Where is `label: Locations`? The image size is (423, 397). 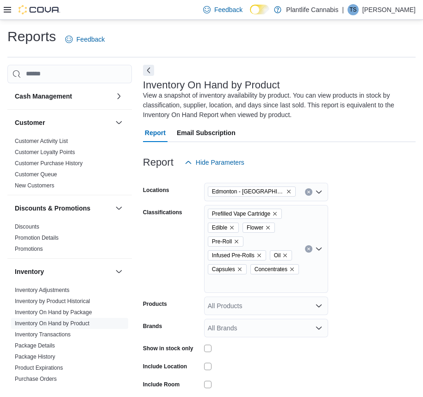 label: Locations is located at coordinates (156, 190).